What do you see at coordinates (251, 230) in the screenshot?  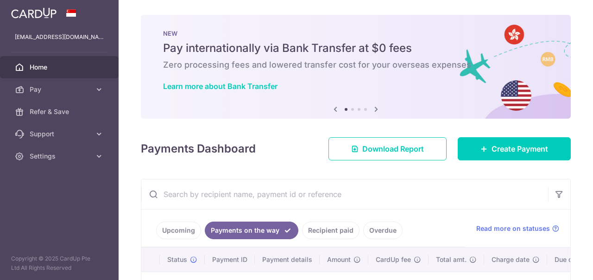 I see `a: Payments on the way` at bounding box center [251, 230].